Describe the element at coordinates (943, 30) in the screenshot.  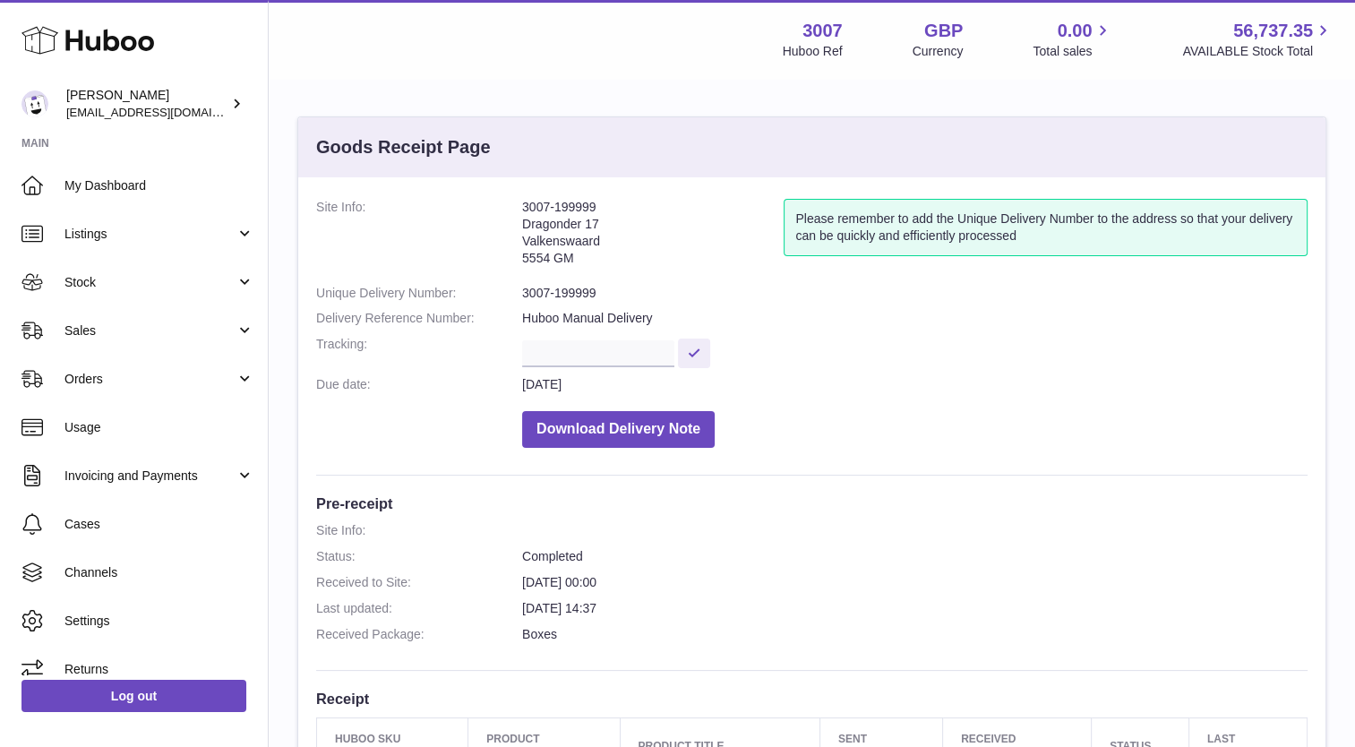
I see `strong: GBP` at that location.